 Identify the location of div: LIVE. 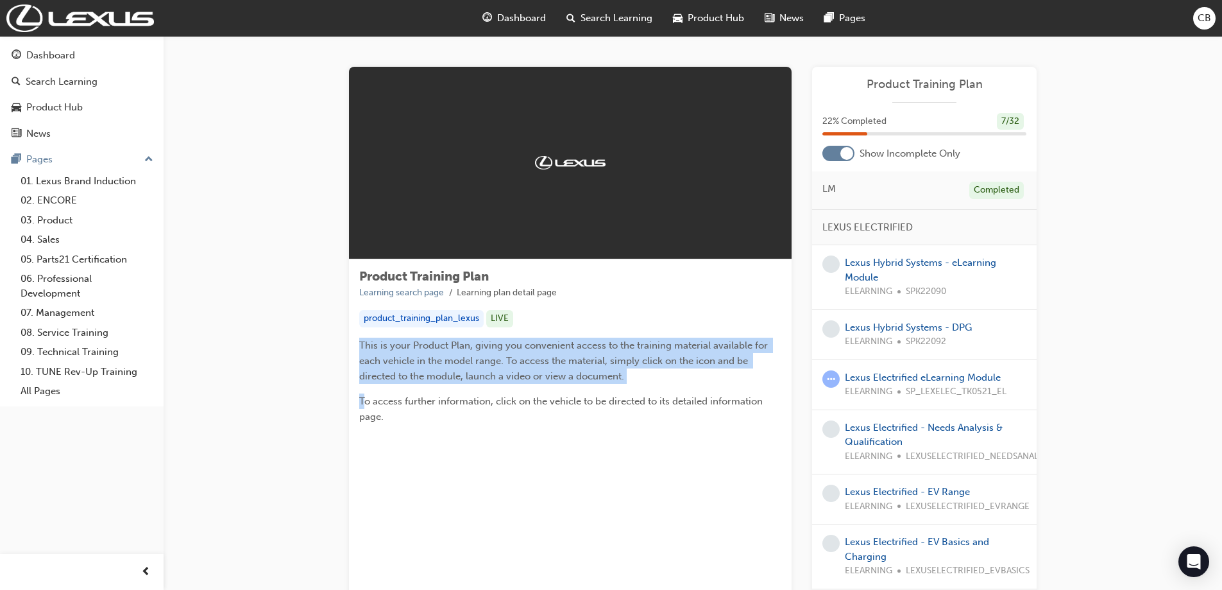
(500, 318).